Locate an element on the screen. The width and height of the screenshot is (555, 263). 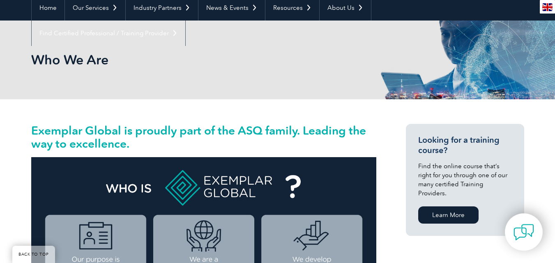
a: Find Certified Professional / Training Provider is located at coordinates (108, 33).